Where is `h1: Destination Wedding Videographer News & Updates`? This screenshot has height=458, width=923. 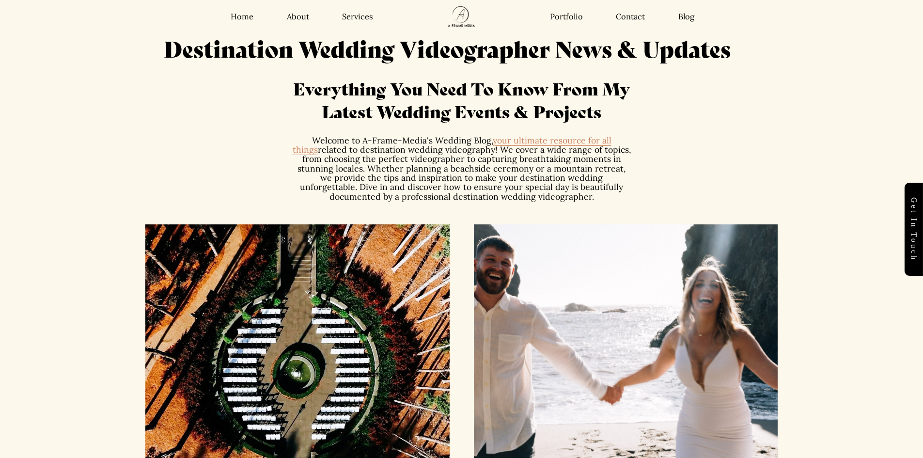
h1: Destination Wedding Videographer News & Updates is located at coordinates (448, 48).